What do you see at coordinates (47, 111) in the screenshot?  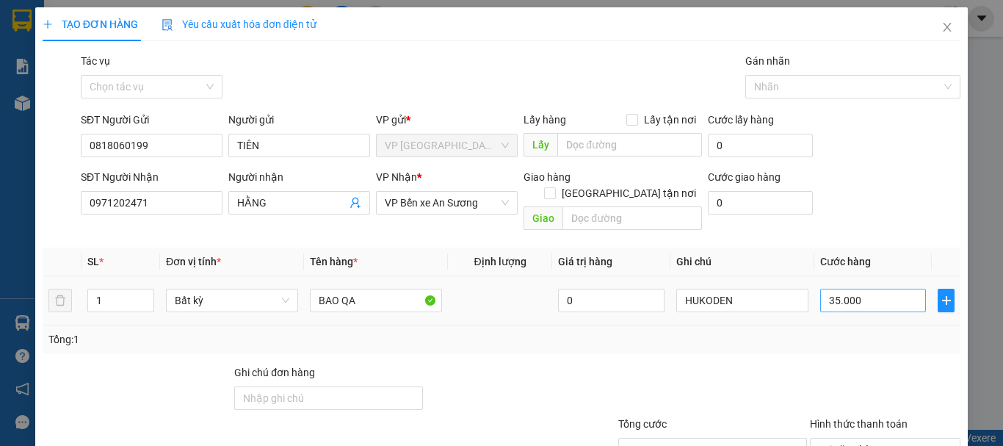 I see `span: In ngày:` at bounding box center [47, 111].